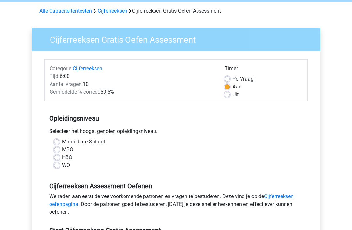 This screenshot has height=230, width=352. Describe the element at coordinates (179, 38) in the screenshot. I see `h3: Cijferreeksen Gratis Oefen Assessment` at that location.